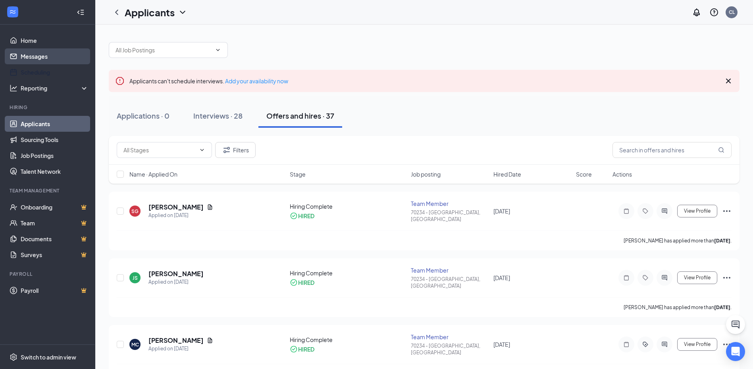 This screenshot has height=369, width=753. Describe the element at coordinates (135, 345) in the screenshot. I see `div: MC` at that location.